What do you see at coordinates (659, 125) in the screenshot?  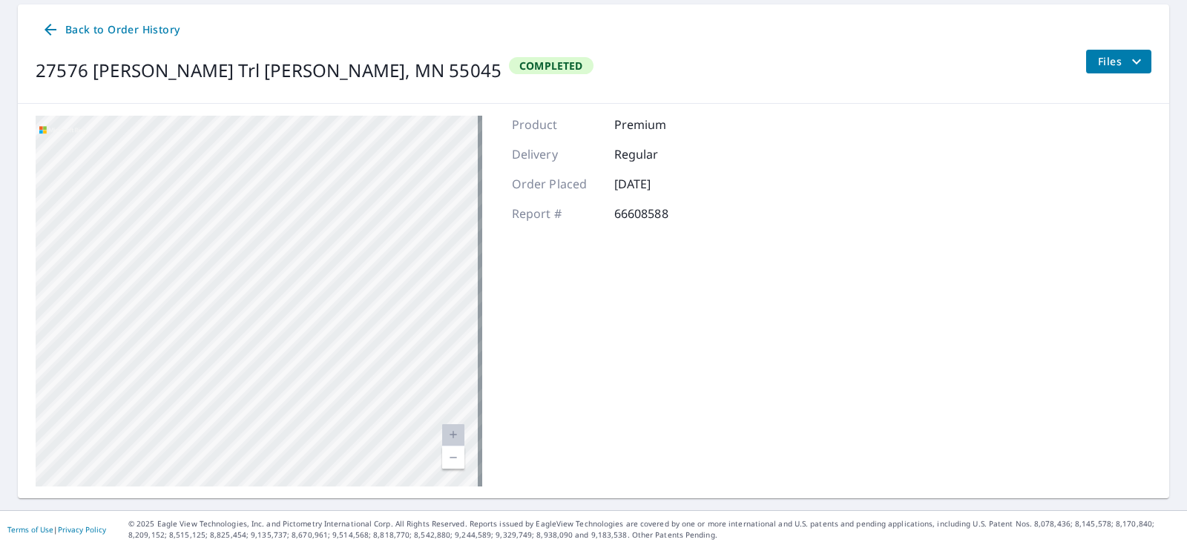 I see `p: Premium` at bounding box center [659, 125].